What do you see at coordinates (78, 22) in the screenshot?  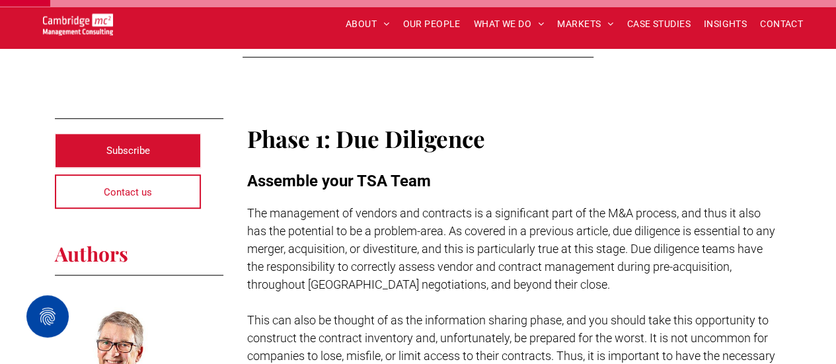 I see `a: Your Business Transformed | Cambridge Management Consulting` at bounding box center [78, 22].